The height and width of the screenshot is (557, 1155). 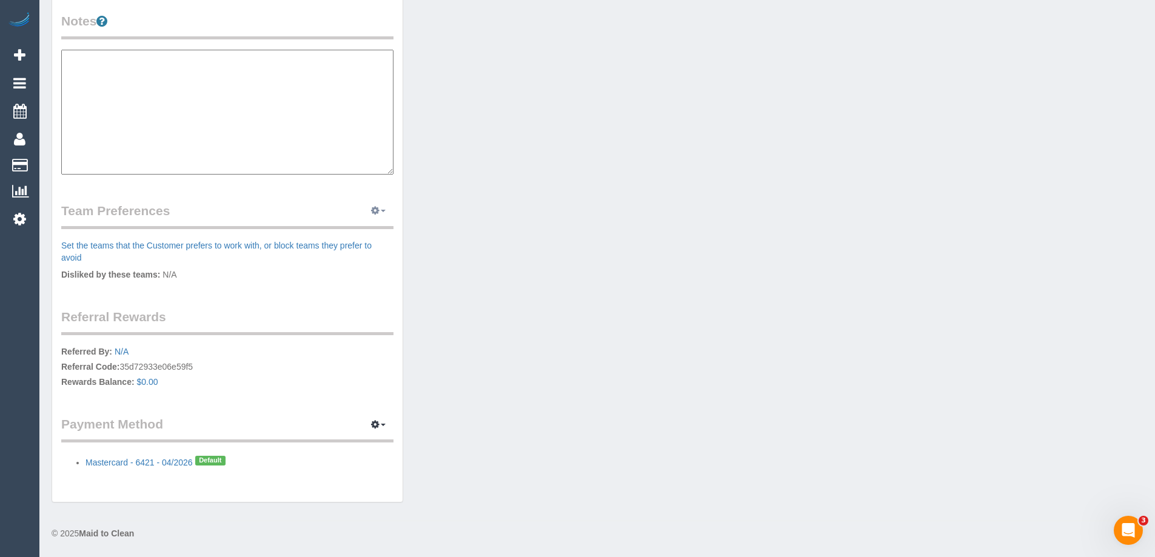 I want to click on legend: Payment Method, so click(x=227, y=429).